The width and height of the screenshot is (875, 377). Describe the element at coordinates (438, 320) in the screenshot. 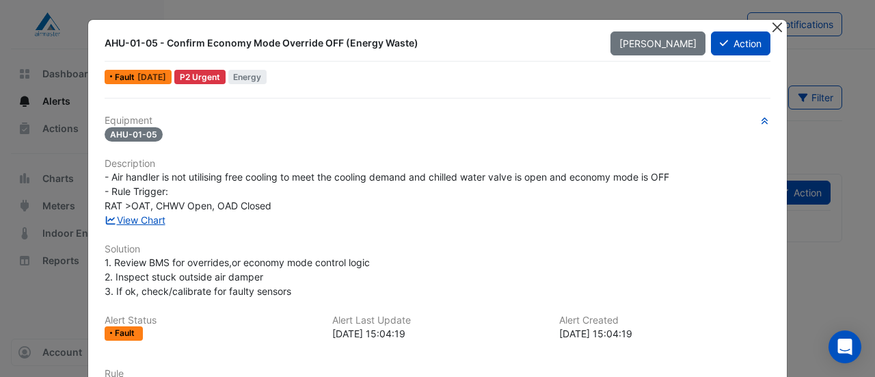

I see `h6: Alert Last Update` at that location.